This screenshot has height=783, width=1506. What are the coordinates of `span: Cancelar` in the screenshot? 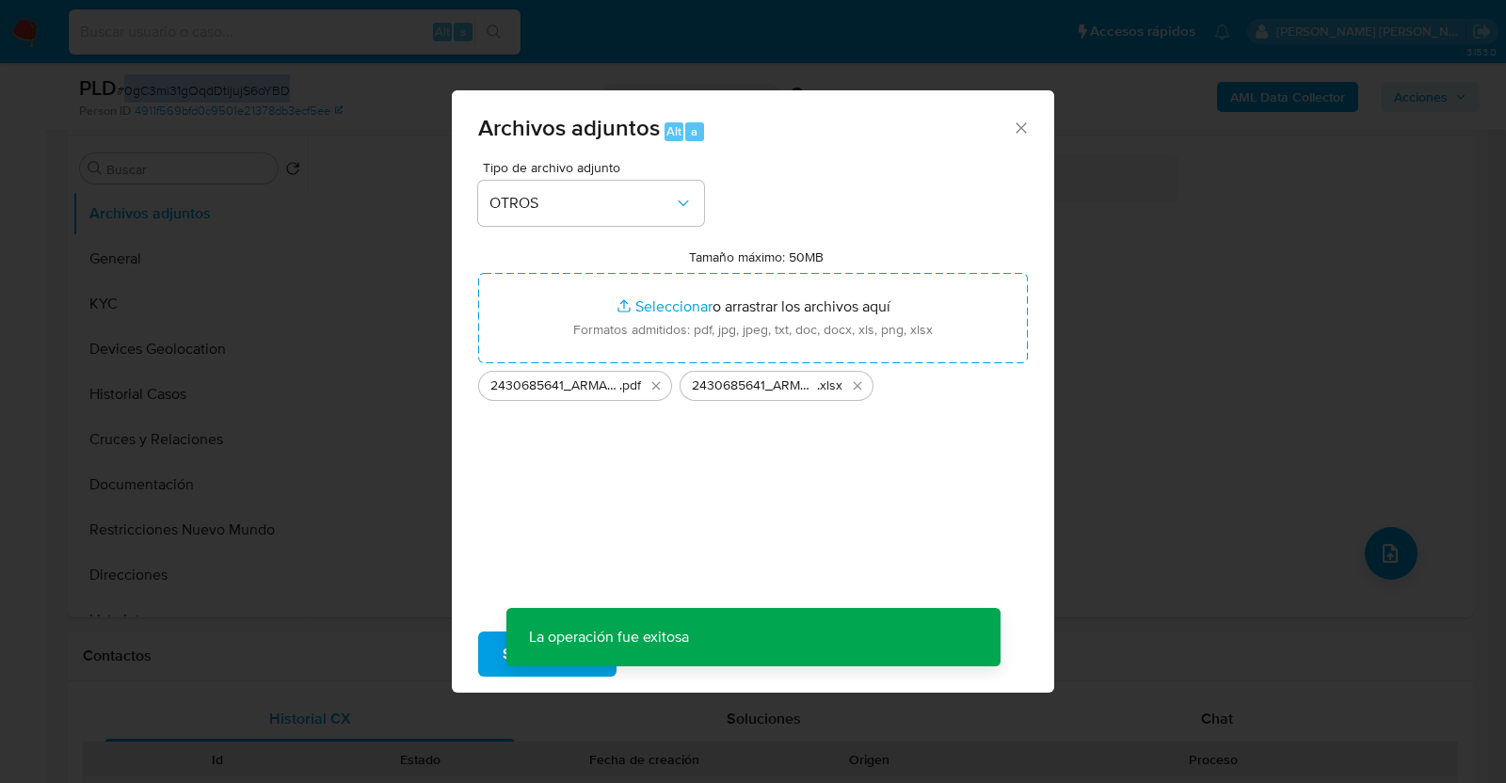 It's located at (679, 654).